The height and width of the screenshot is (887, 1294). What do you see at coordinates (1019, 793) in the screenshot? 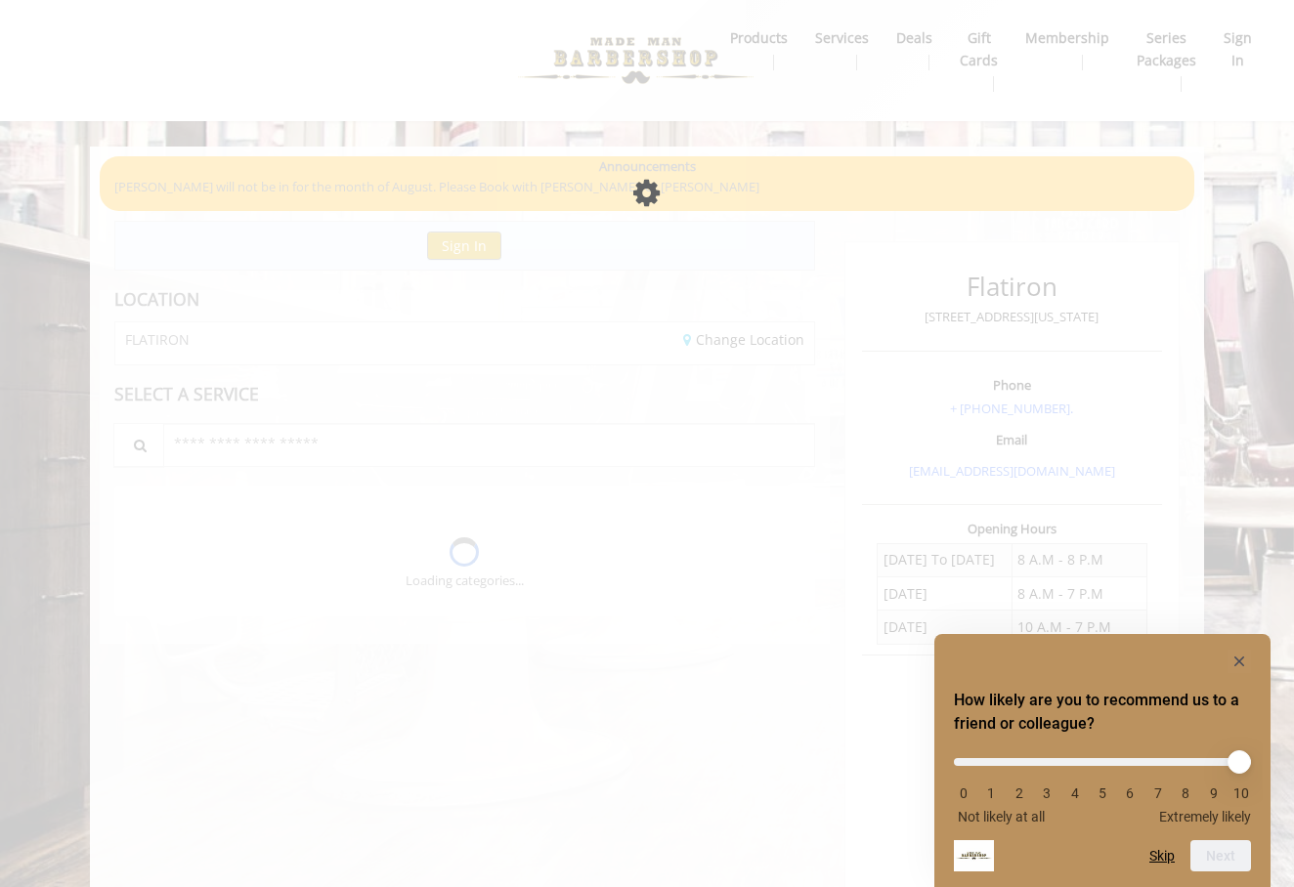
I see `li: 2` at bounding box center [1019, 793].